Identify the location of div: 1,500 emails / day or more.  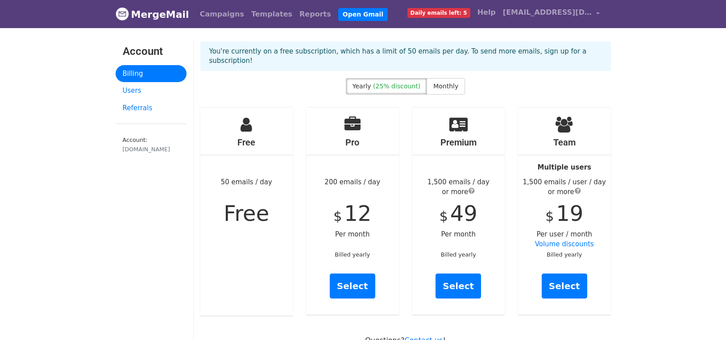
(459, 187).